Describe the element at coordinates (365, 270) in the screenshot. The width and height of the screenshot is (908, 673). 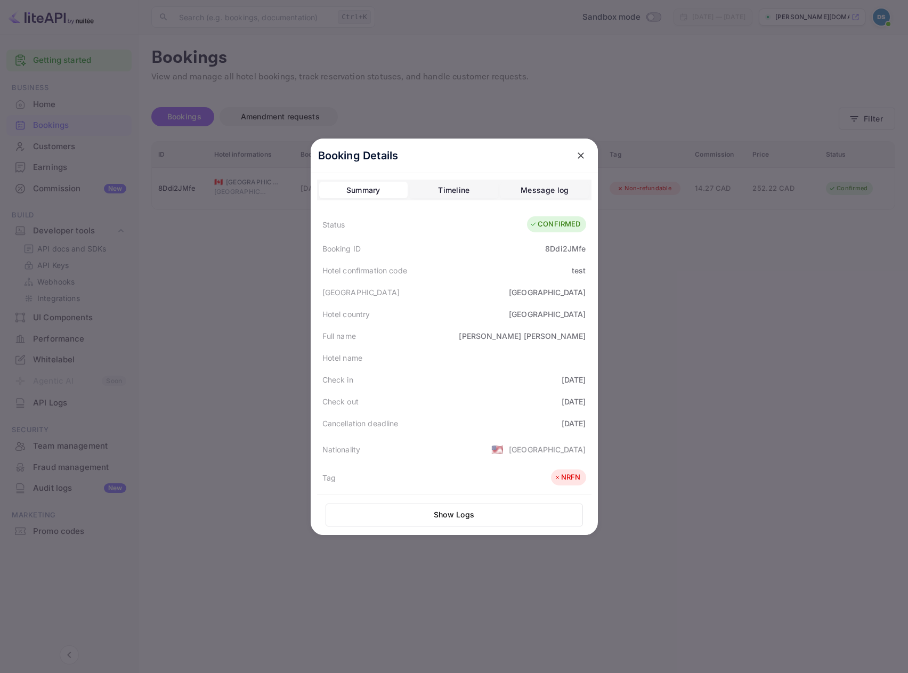
I see `div: Hotel confirmation code` at that location.